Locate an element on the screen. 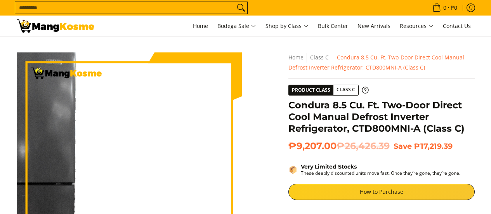  span: Bodega Sale is located at coordinates (237, 26).